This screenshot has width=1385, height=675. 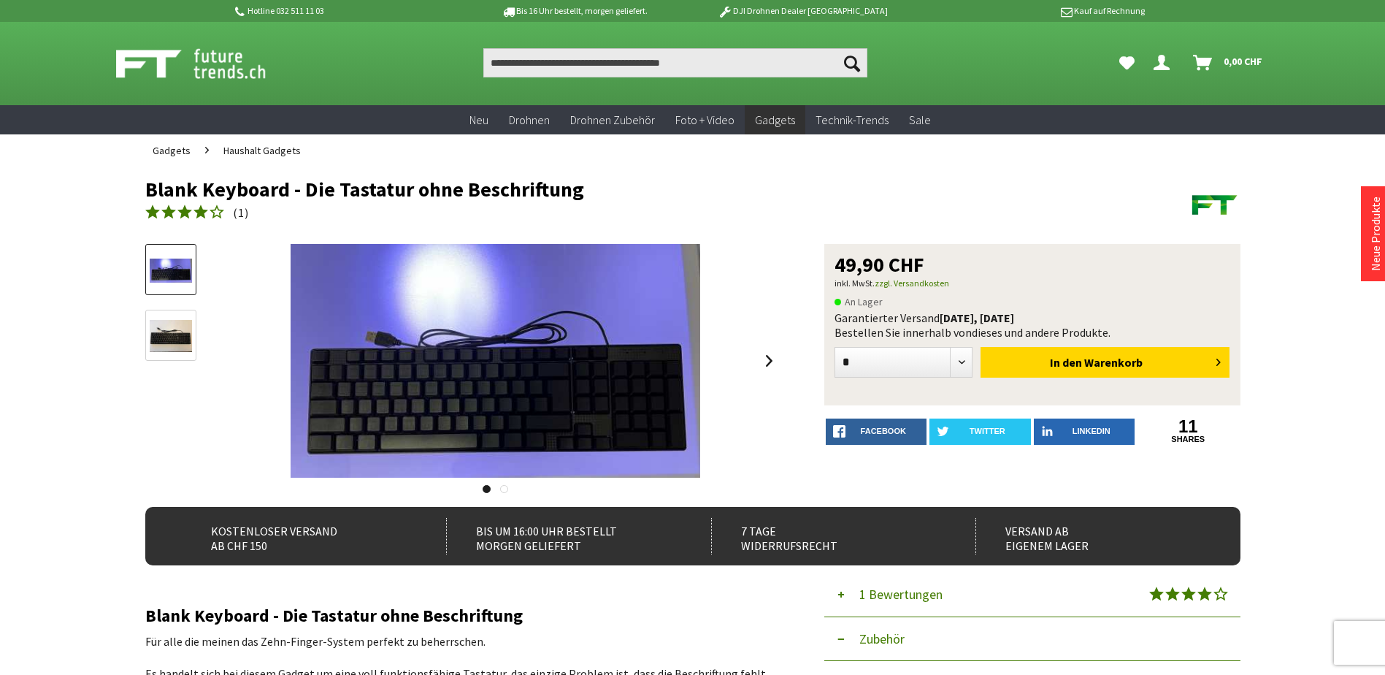 What do you see at coordinates (171, 270) in the screenshot?
I see `img: Vorschau: Blank Keyboard - Die Tastatur ohne Beschriftung` at bounding box center [171, 270].